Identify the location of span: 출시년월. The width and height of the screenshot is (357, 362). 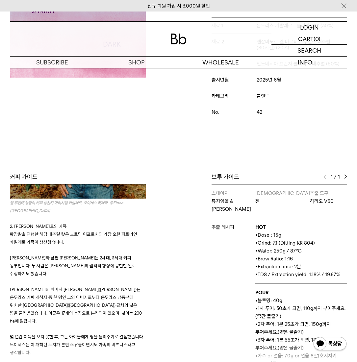
(234, 80).